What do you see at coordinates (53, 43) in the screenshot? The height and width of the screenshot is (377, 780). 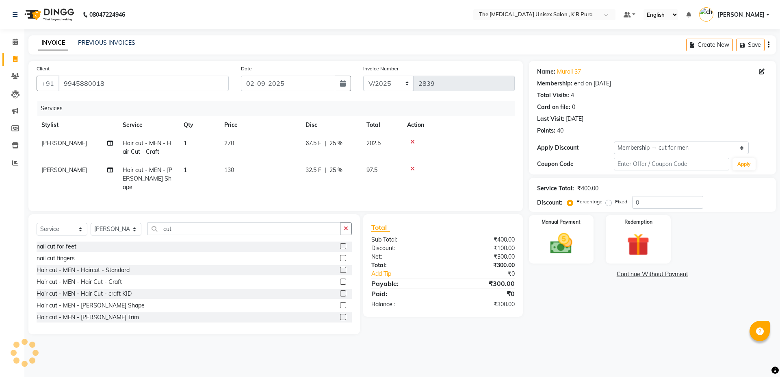 I see `a: INVOICE` at bounding box center [53, 43].